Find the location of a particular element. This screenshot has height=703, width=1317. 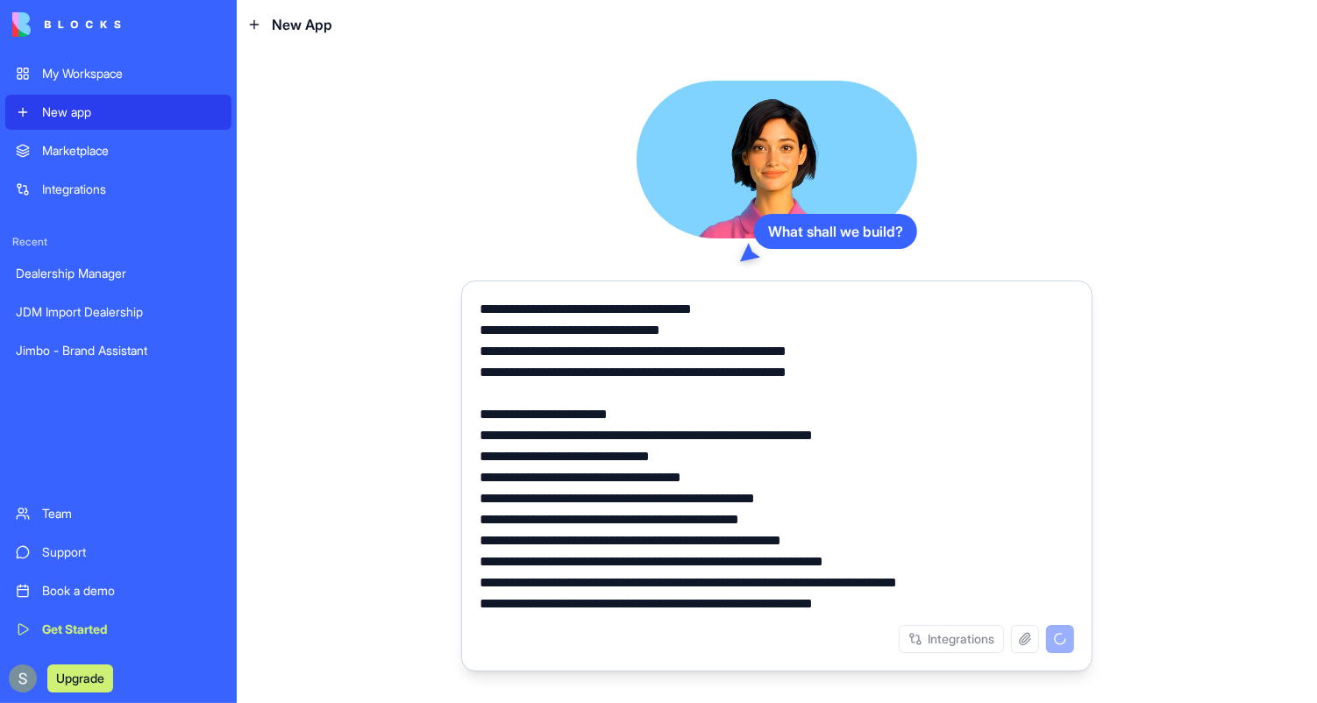

a: New app is located at coordinates (118, 112).